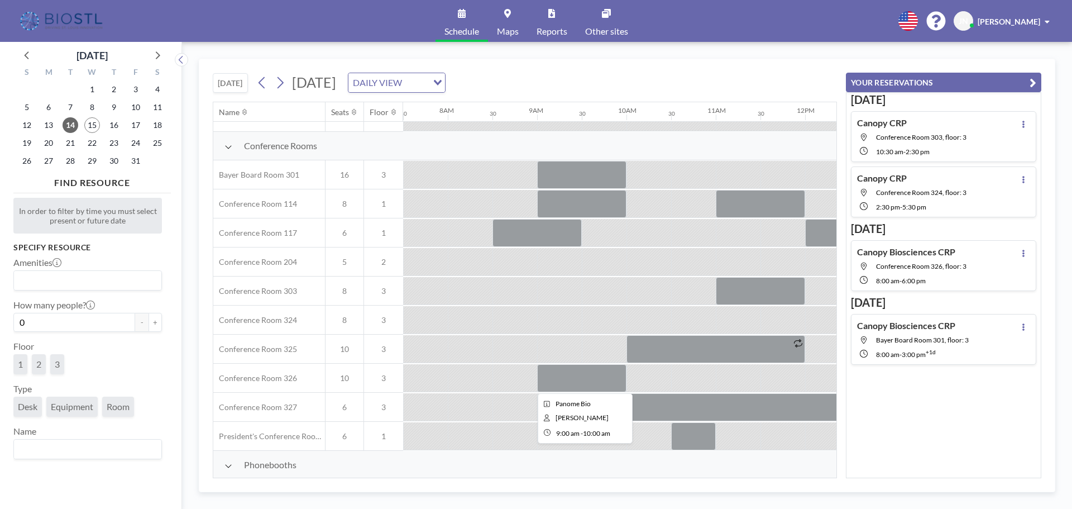  What do you see at coordinates (280, 146) in the screenshot?
I see `span: Conference Rooms` at bounding box center [280, 146].